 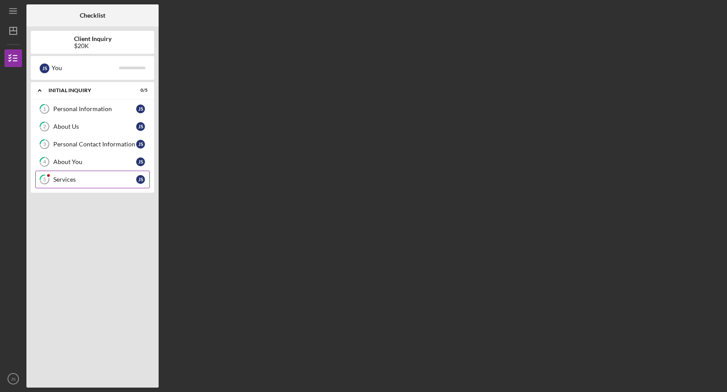 I want to click on text: JS, so click(x=13, y=378).